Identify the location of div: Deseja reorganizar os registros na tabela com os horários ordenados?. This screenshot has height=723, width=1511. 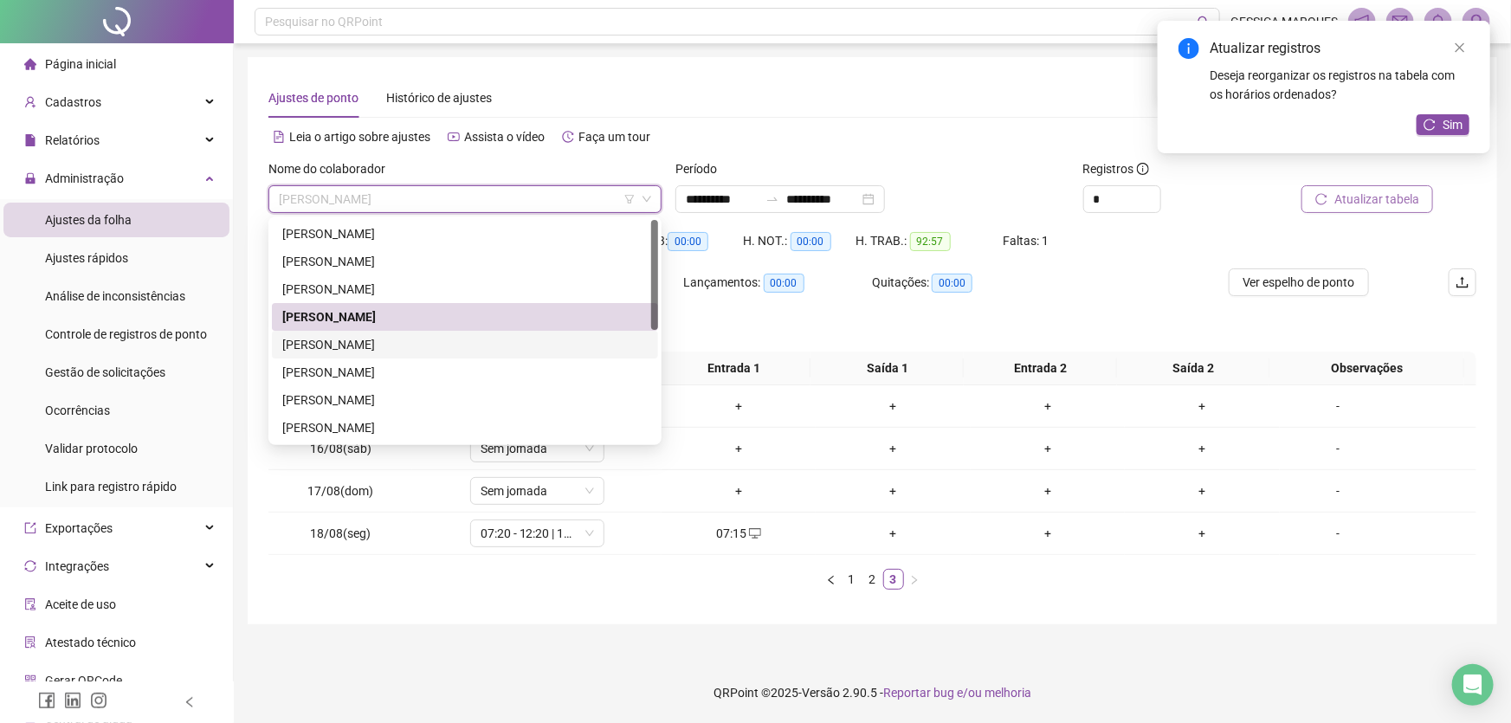
(1340, 85).